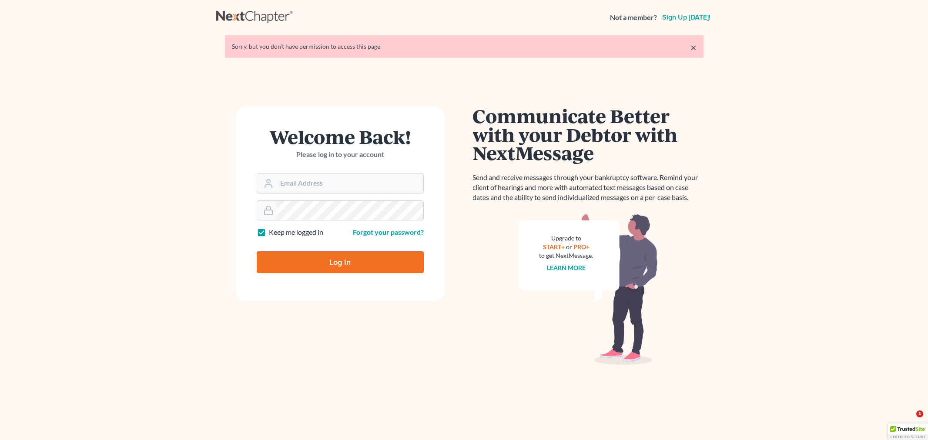  I want to click on p: Send and receive messages through your bankruptcy software. Remind your client of hearings and mo..., so click(588, 187).